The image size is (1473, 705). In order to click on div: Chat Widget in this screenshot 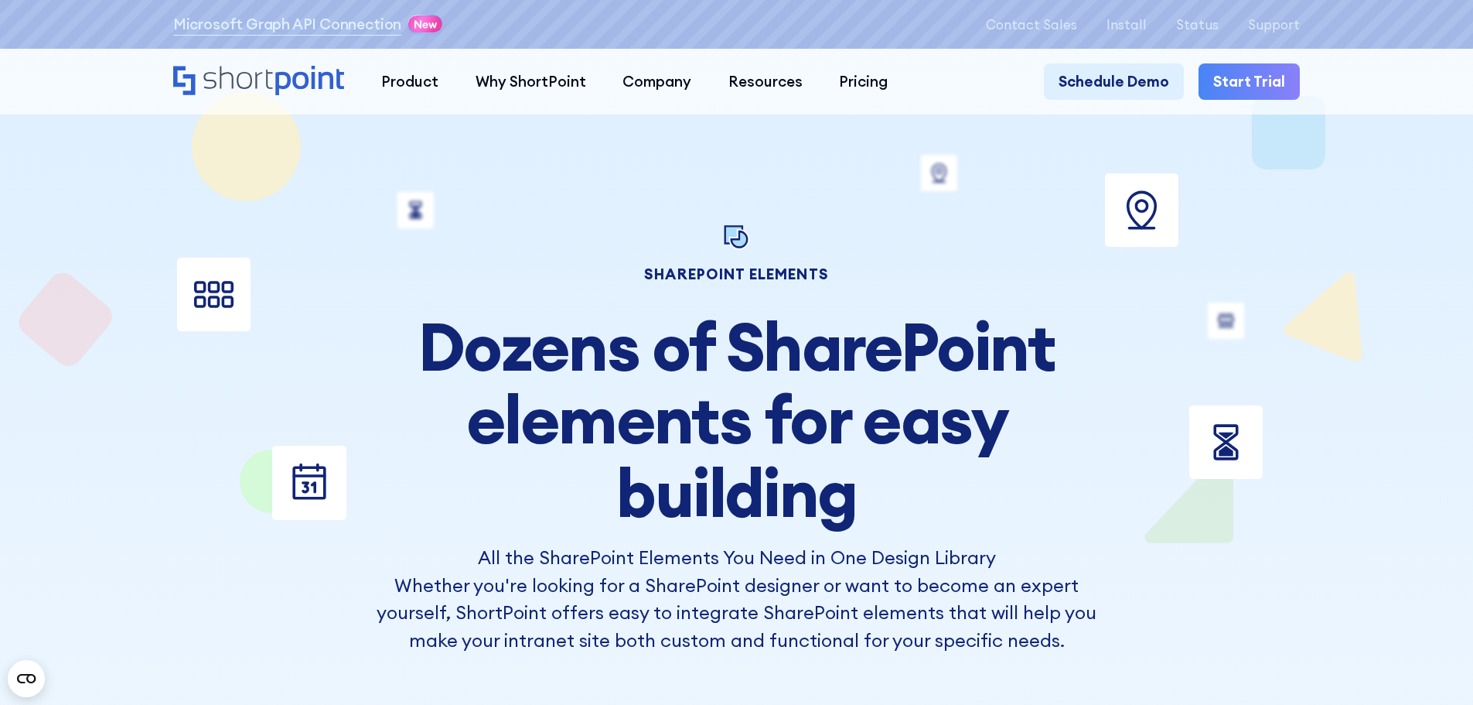, I will do `click(1334, 615)`.